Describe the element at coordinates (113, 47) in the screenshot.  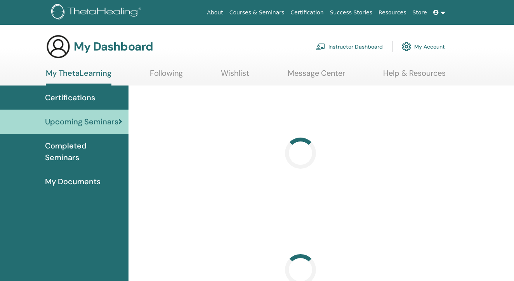
I see `h3: My Dashboard` at that location.